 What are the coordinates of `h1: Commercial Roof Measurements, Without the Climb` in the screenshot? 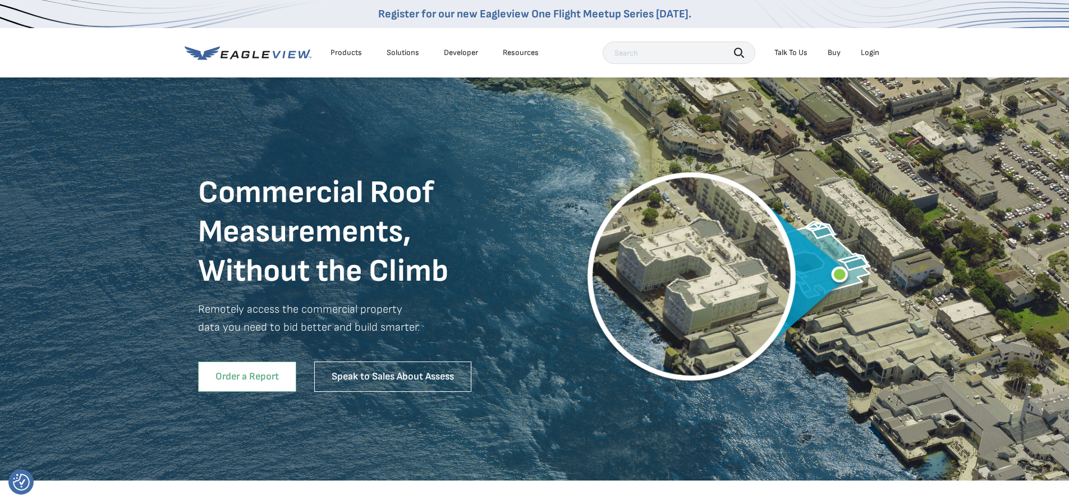 It's located at (367, 232).